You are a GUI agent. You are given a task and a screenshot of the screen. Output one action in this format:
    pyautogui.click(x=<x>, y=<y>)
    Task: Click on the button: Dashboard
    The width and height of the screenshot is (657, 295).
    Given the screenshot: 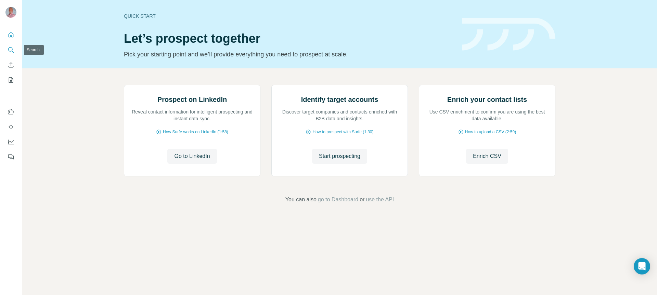 What is the action you would take?
    pyautogui.click(x=11, y=142)
    